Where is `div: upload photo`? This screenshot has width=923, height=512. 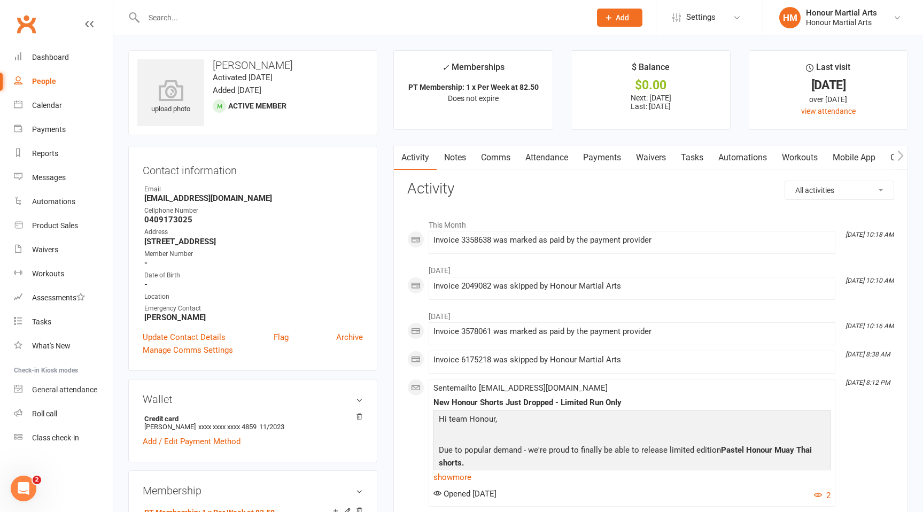 div: upload photo is located at coordinates (171, 97).